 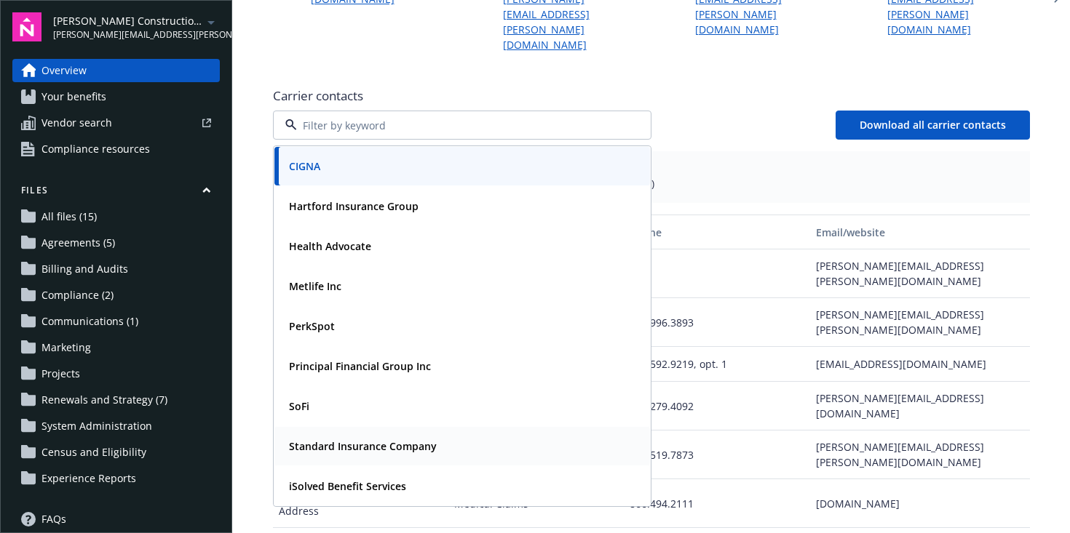 I want to click on a: Marketing, so click(x=116, y=348).